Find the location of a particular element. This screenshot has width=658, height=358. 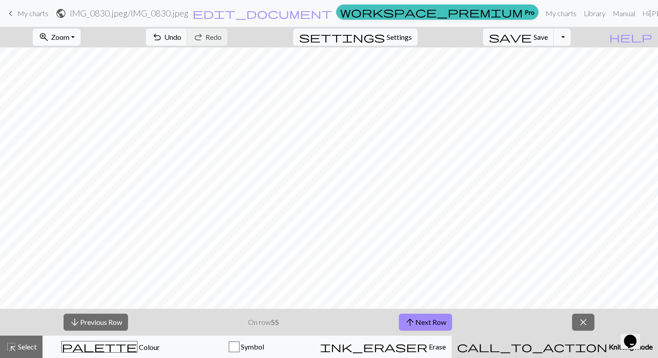

span: arrow_downward is located at coordinates (75, 322).